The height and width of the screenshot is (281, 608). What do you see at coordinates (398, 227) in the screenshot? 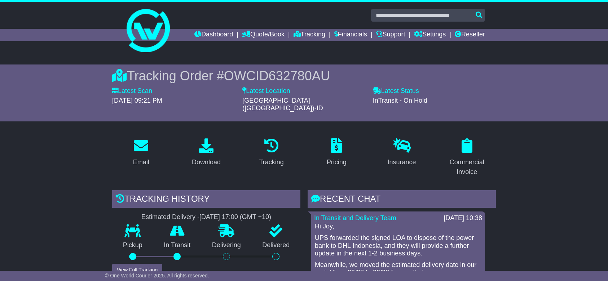
I see `p: Hi Joy,` at bounding box center [398, 227].